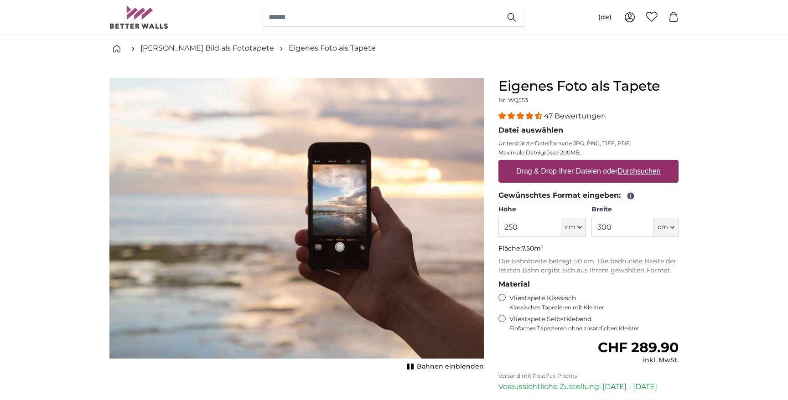  I want to click on label: Breite, so click(635, 210).